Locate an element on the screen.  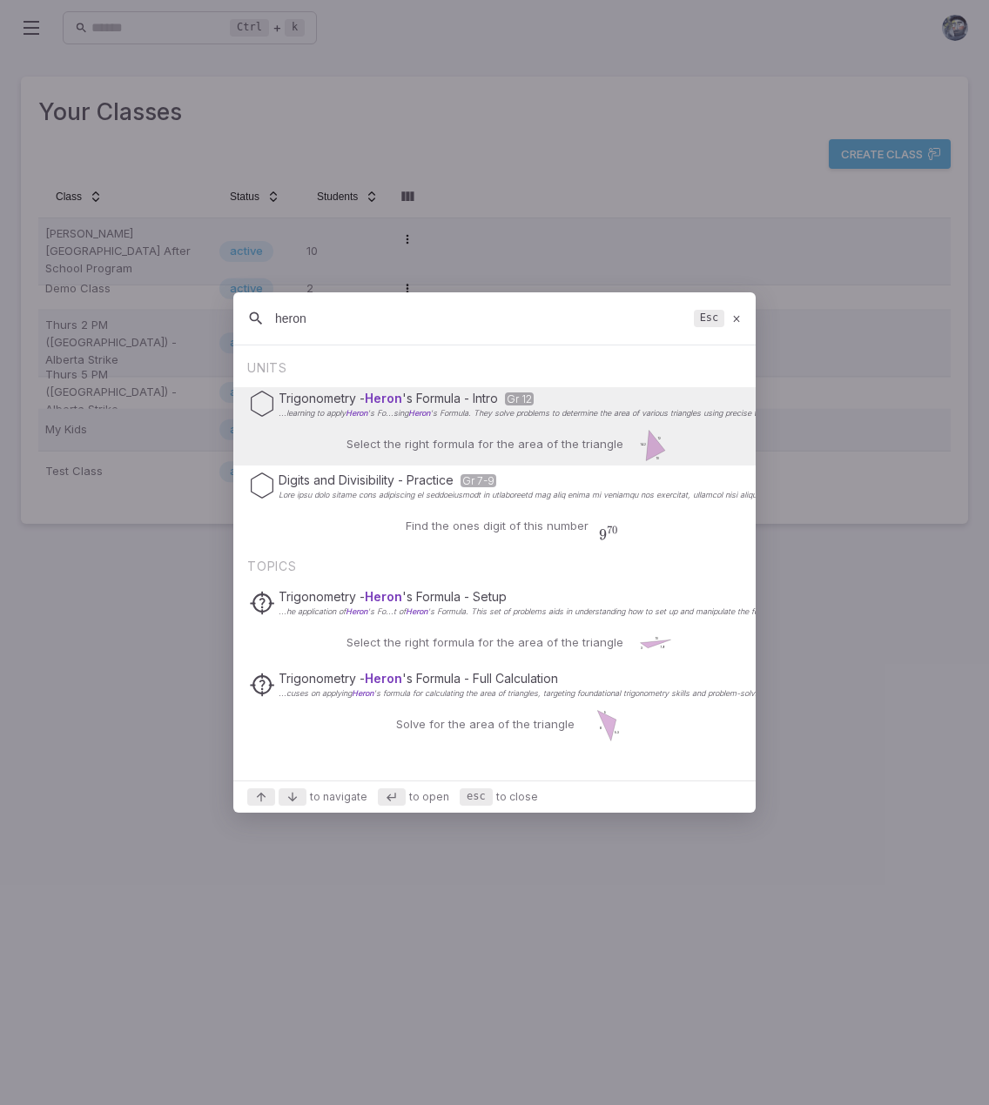
span: to close is located at coordinates (517, 797).